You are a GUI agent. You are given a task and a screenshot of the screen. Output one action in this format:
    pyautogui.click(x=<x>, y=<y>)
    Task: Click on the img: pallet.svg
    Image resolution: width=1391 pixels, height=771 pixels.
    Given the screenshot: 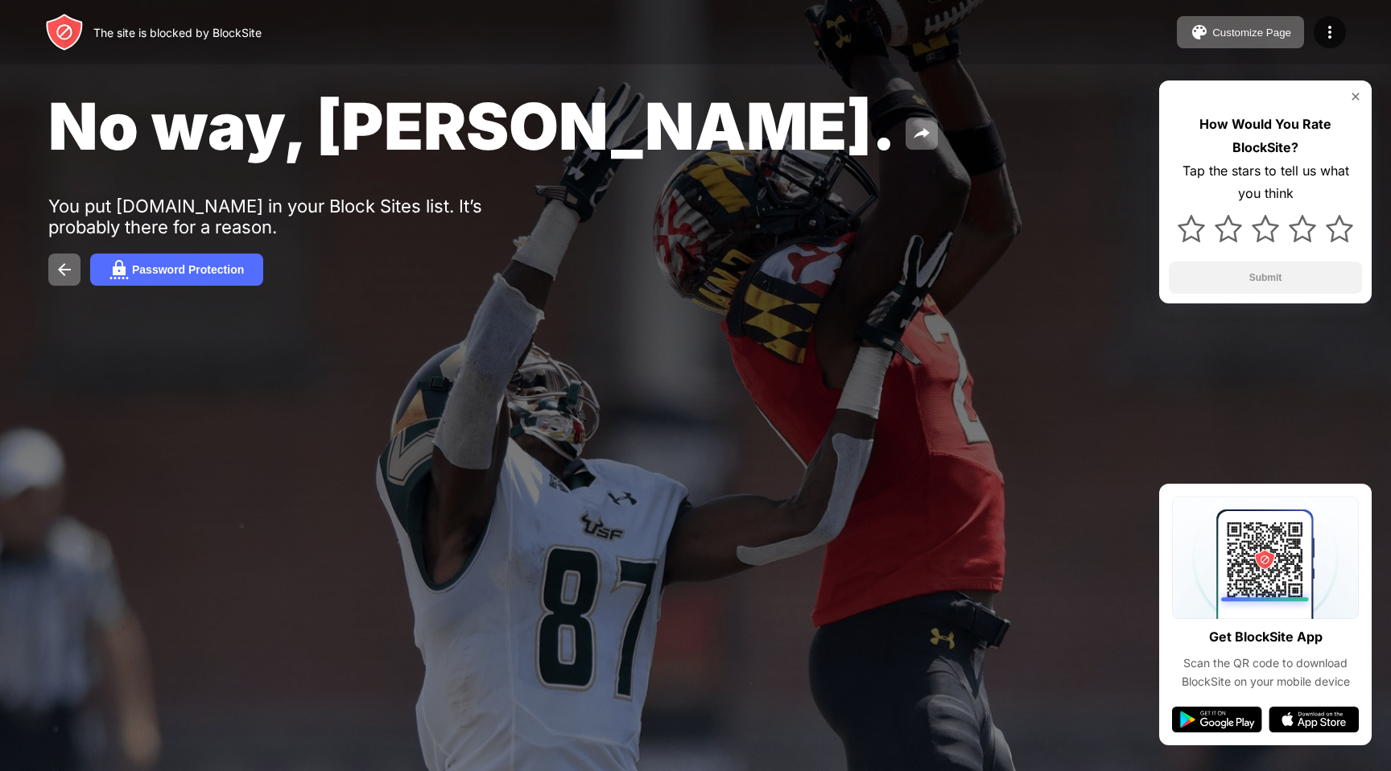 What is the action you would take?
    pyautogui.click(x=1199, y=32)
    